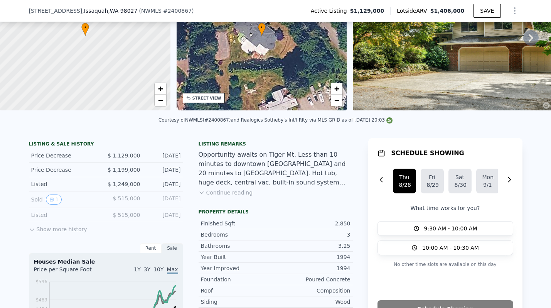 The height and width of the screenshot is (308, 551). What do you see at coordinates (276, 144) in the screenshot?
I see `div: Listing remarks` at bounding box center [276, 144].